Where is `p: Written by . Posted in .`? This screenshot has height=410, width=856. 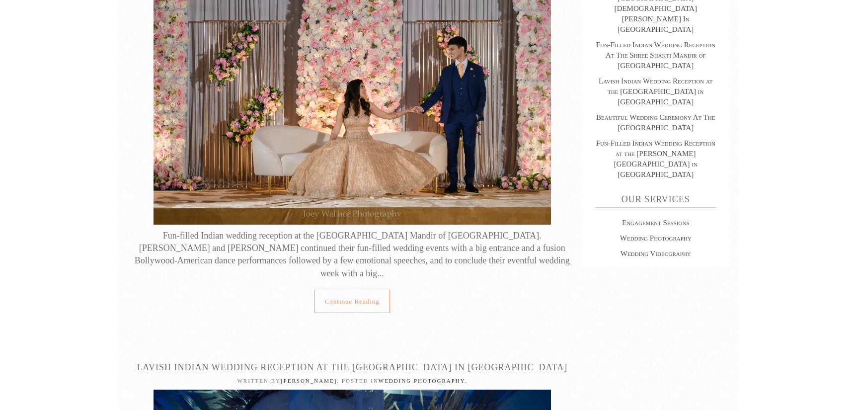 p: Written by . Posted in . is located at coordinates (352, 381).